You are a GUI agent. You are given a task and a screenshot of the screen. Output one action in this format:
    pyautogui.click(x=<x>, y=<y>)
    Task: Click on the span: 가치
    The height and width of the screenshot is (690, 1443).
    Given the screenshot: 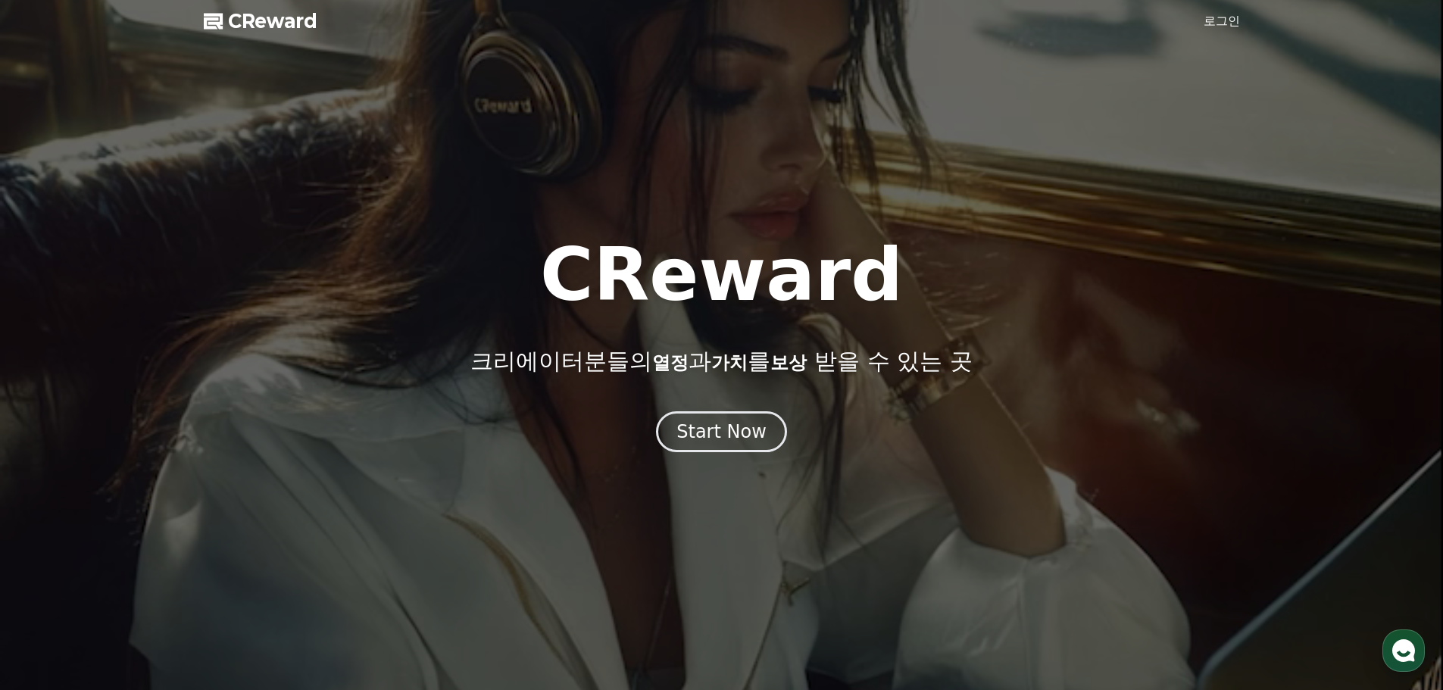 What is the action you would take?
    pyautogui.click(x=729, y=363)
    